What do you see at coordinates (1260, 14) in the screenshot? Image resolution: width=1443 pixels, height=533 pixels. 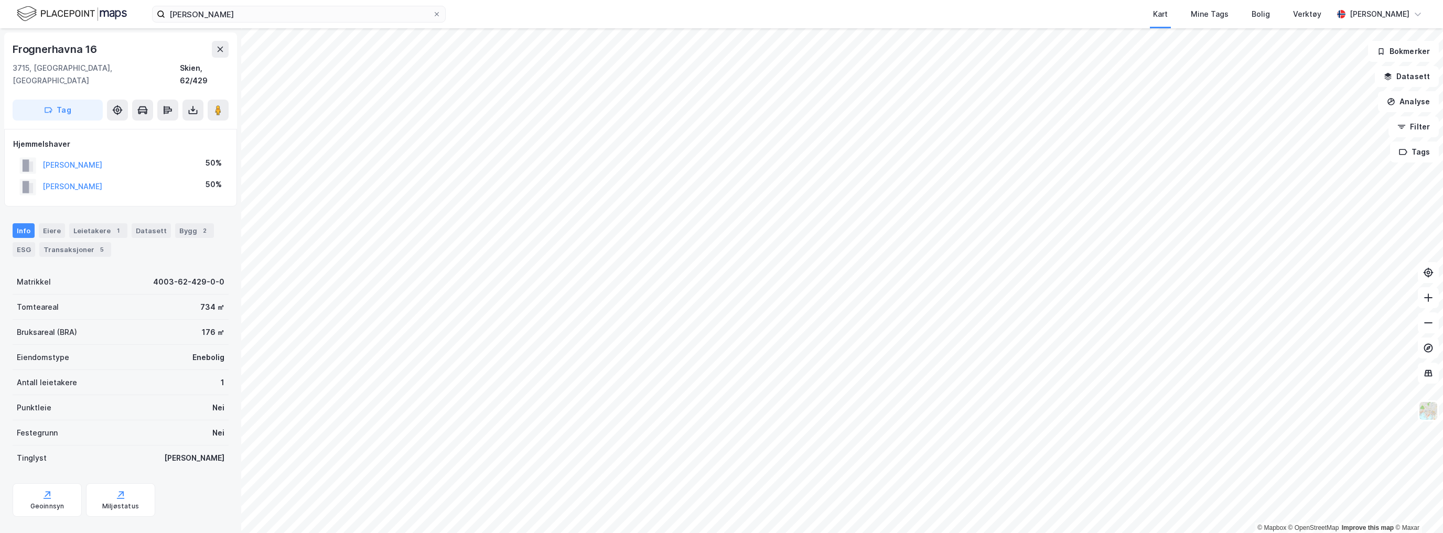 I see `div: Bolig` at bounding box center [1260, 14].